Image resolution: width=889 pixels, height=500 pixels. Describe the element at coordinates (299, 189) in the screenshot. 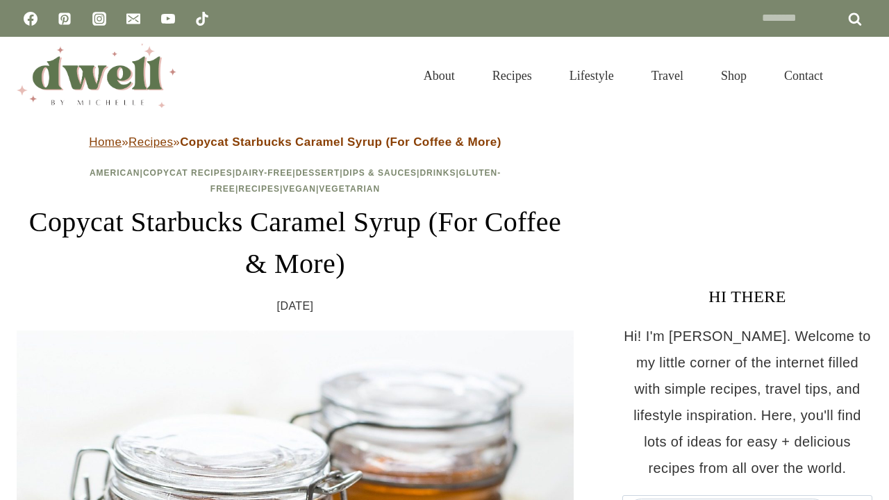

I see `a: Vegan` at that location.